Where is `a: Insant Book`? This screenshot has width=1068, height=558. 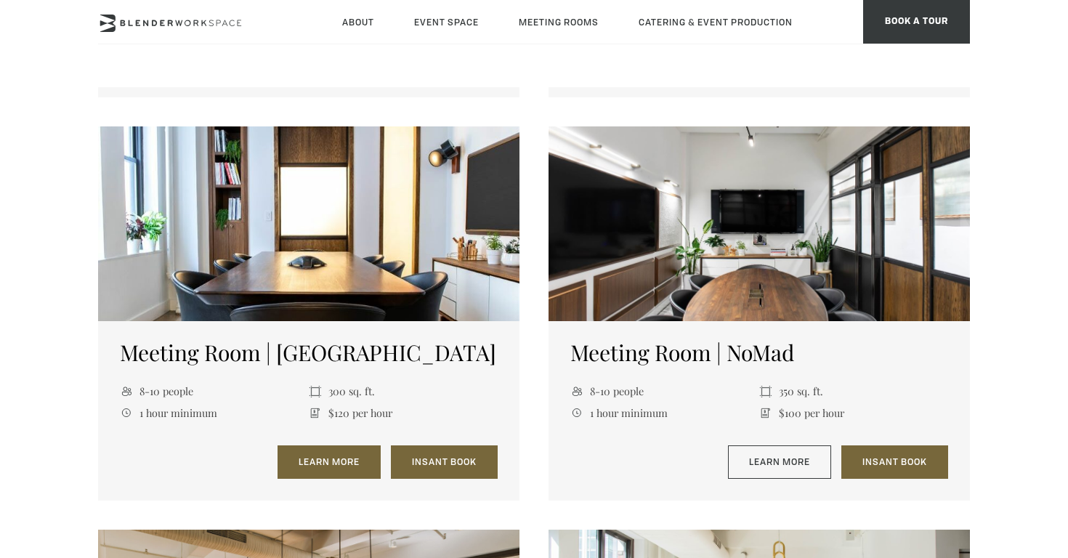
a: Insant Book is located at coordinates (444, 462).